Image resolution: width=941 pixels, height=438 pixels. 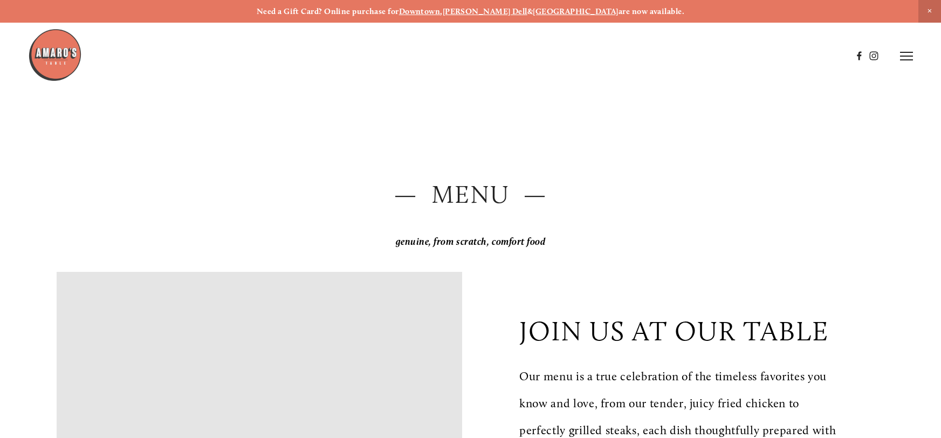 What do you see at coordinates (55, 55) in the screenshot?
I see `img: Amaro's Table` at bounding box center [55, 55].